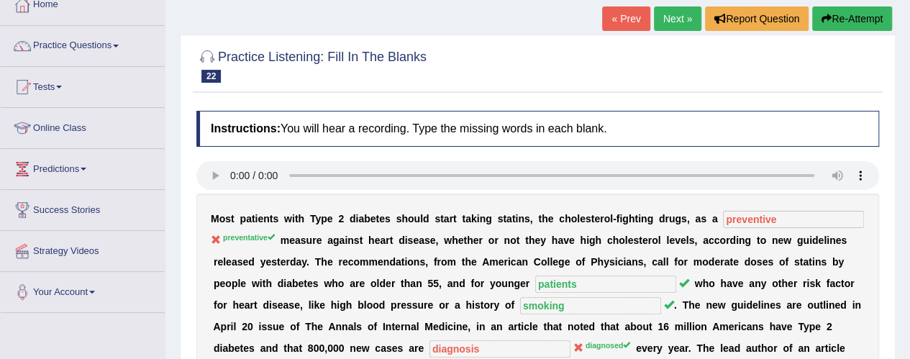 This screenshot has height=359, width=910. Describe the element at coordinates (593, 262) in the screenshot. I see `b: P` at that location.